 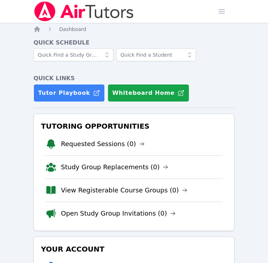 I want to click on h3: Your Account, so click(x=134, y=249).